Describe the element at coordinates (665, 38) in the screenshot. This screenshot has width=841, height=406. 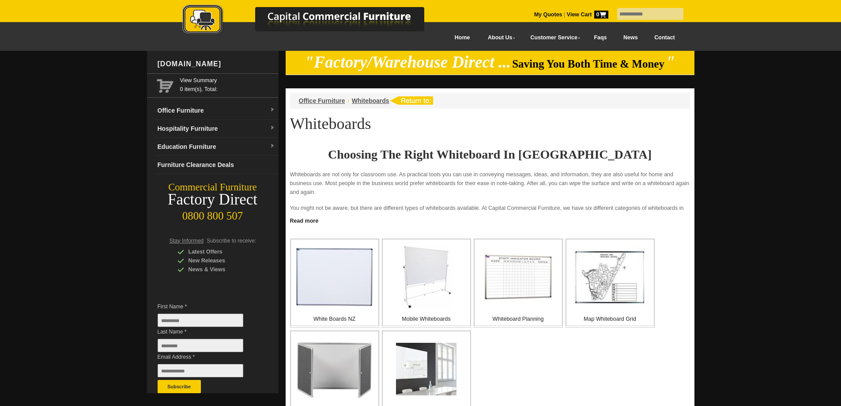
I see `a: Contact` at that location.